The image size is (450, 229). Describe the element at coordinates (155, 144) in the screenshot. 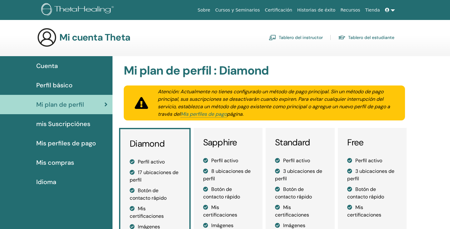

I see `h3: Diamond` at that location.